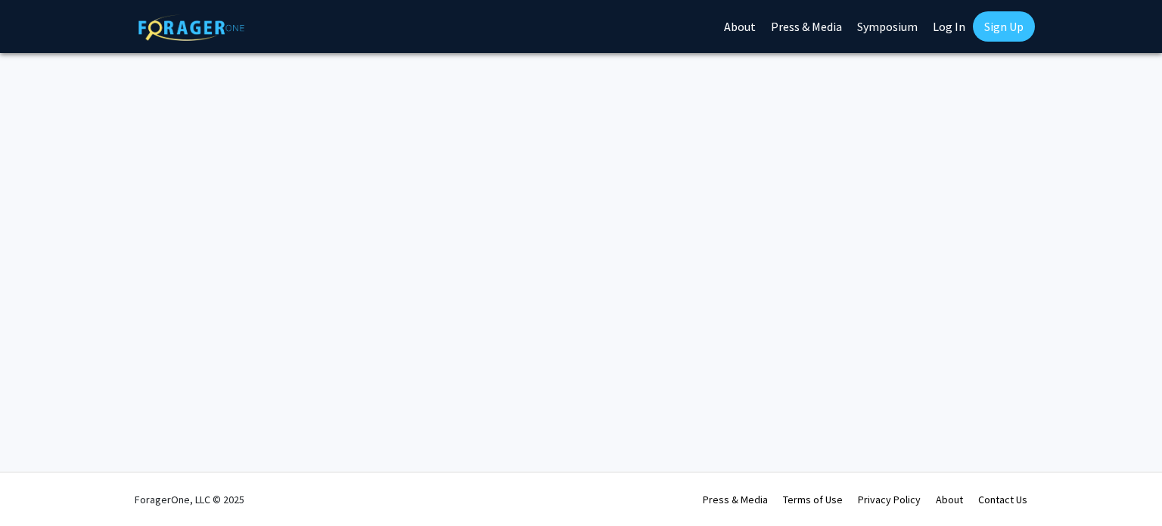 The width and height of the screenshot is (1162, 526). Describe the element at coordinates (189, 499) in the screenshot. I see `div: ForagerOne, LLC © 2025` at that location.